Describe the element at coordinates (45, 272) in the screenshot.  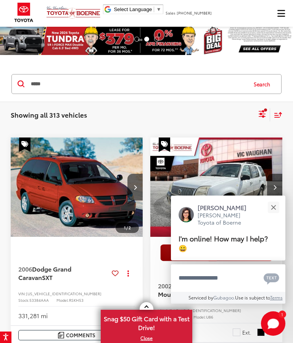
I see `span: Dodge Grand Caravan` at that location.